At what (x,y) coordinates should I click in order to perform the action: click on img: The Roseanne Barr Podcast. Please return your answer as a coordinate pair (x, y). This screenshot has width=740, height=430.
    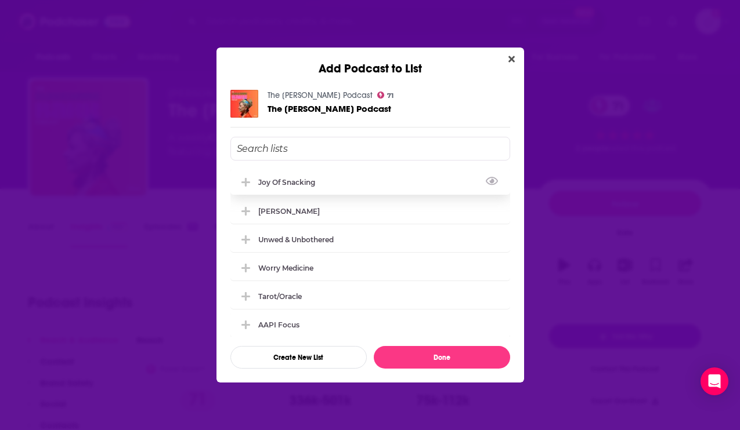
    Looking at the image, I should click on (244, 104).